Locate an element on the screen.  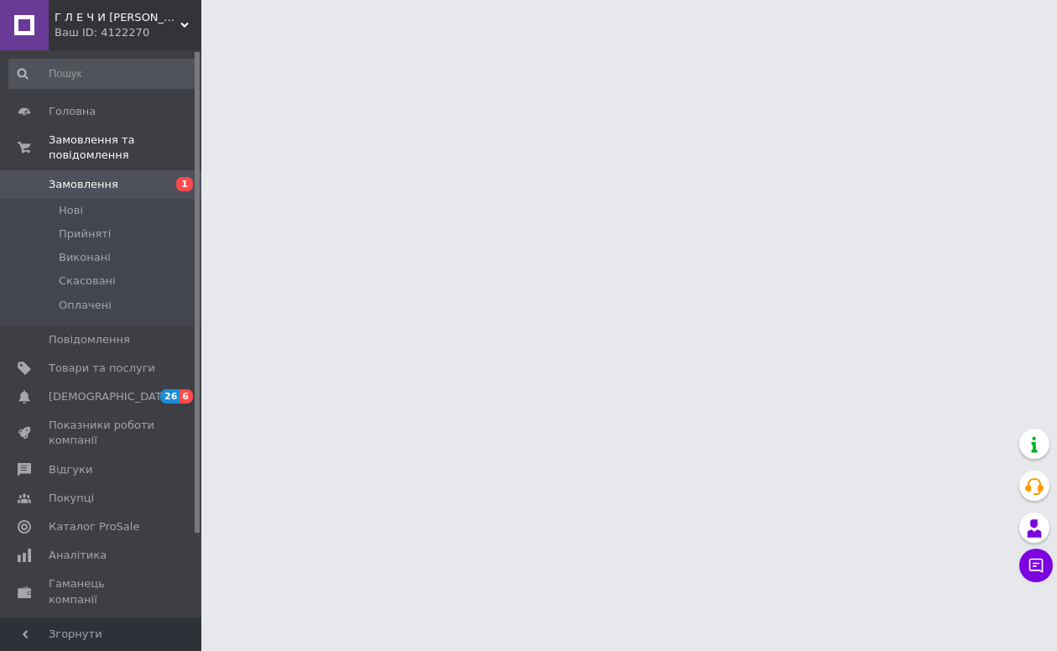
span: Показники роботи компанії is located at coordinates (101, 433).